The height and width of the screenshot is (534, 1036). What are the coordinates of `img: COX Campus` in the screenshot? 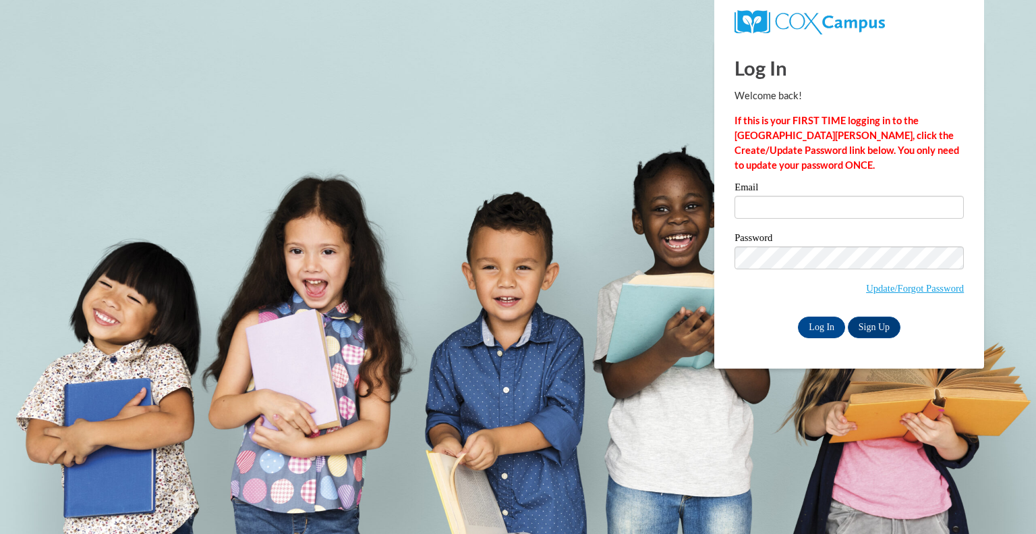 It's located at (810, 22).